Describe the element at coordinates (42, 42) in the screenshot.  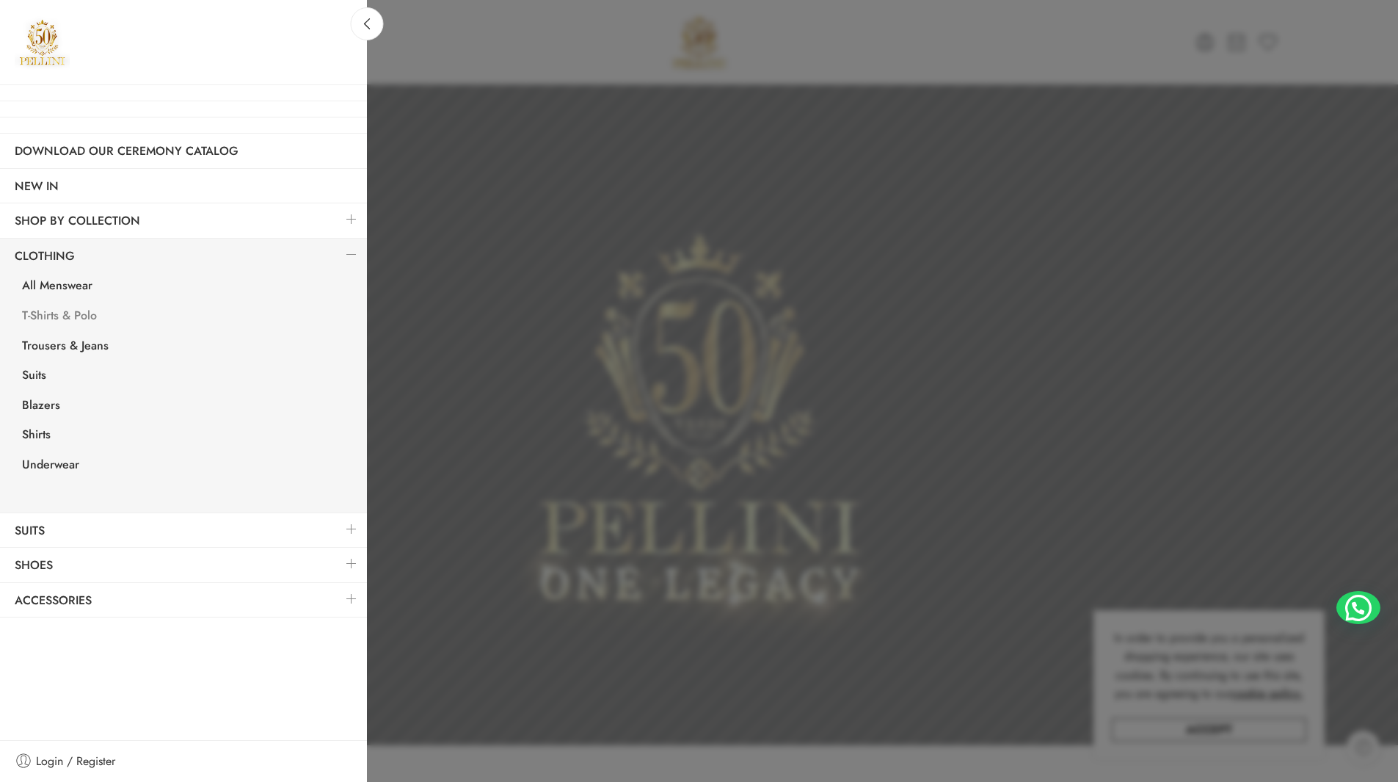
I see `a: Pellini -` at that location.